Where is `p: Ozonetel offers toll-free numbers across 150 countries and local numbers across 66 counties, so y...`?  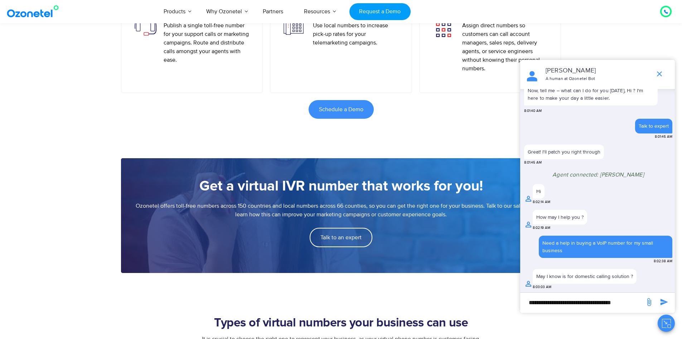 p: Ozonetel offers toll-free numbers across 150 countries and local numbers across 66 counties, so y... is located at coordinates (341, 210).